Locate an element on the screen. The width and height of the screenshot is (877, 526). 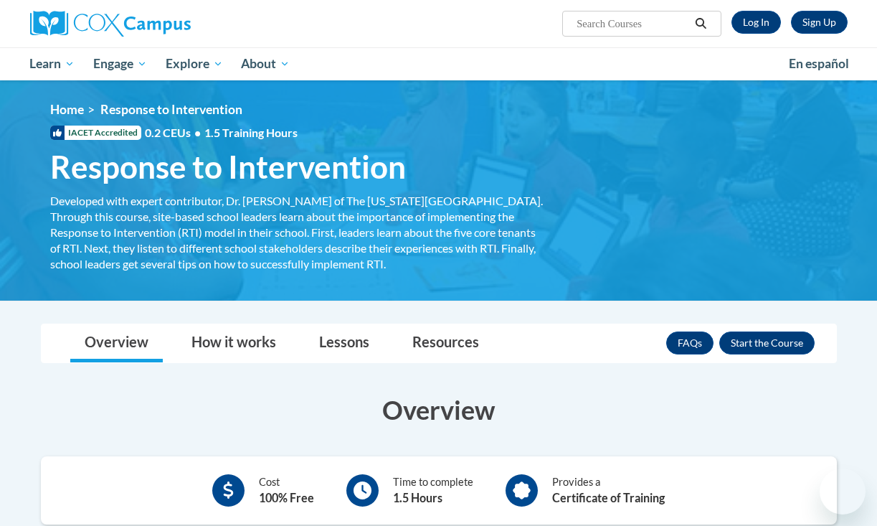
div: Provides a is located at coordinates (608, 490).